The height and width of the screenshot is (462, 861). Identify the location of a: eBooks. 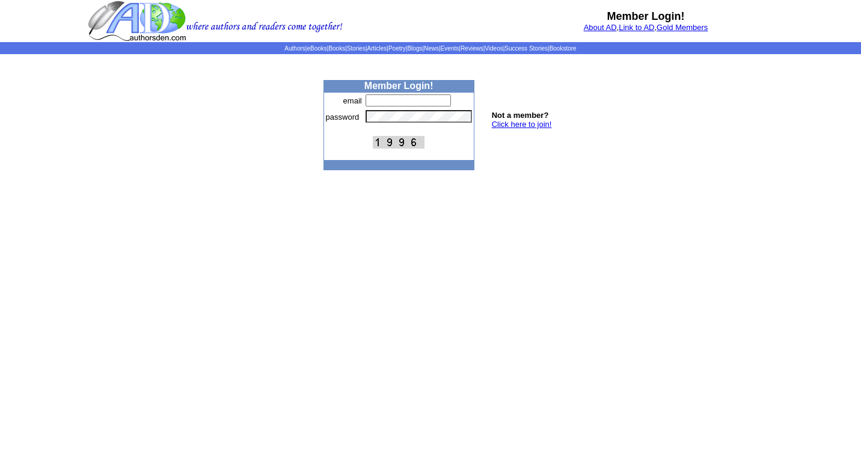
(316, 48).